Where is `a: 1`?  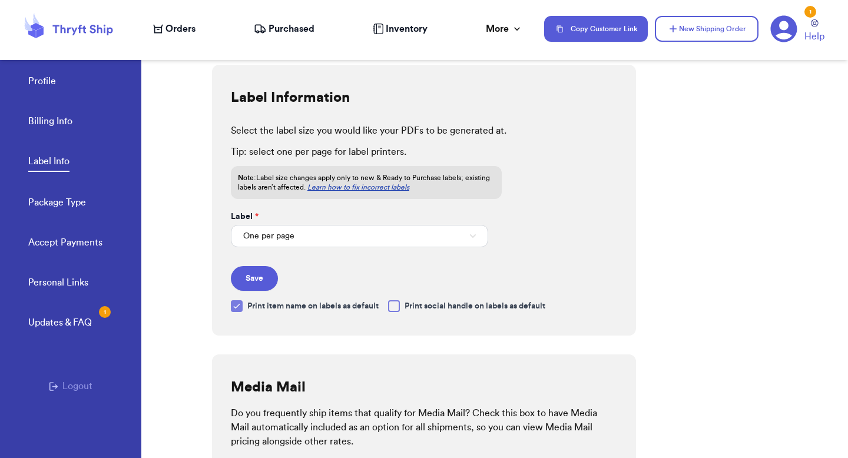 a: 1 is located at coordinates (784, 29).